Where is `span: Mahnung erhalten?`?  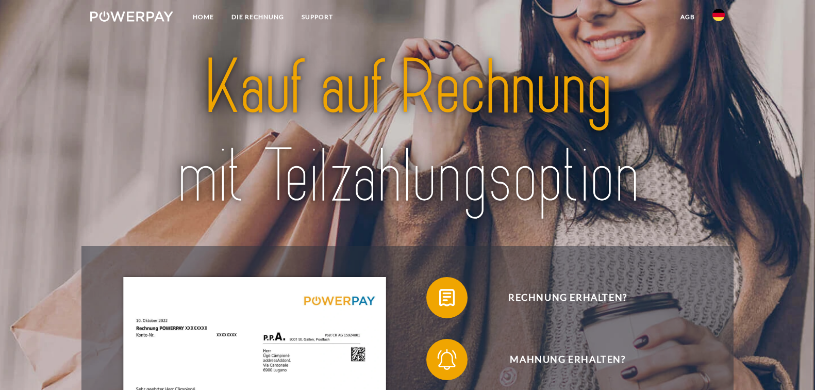
span: Mahnung erhalten? is located at coordinates (568, 360).